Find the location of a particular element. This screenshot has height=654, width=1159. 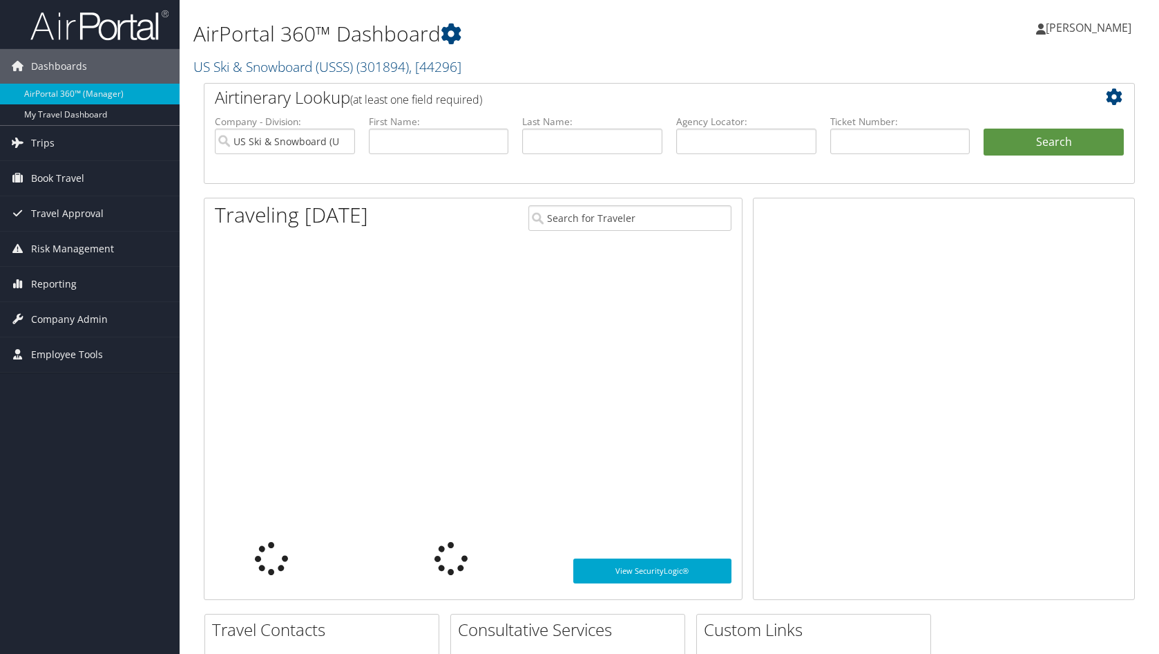

span: Book Travel is located at coordinates (57, 178).